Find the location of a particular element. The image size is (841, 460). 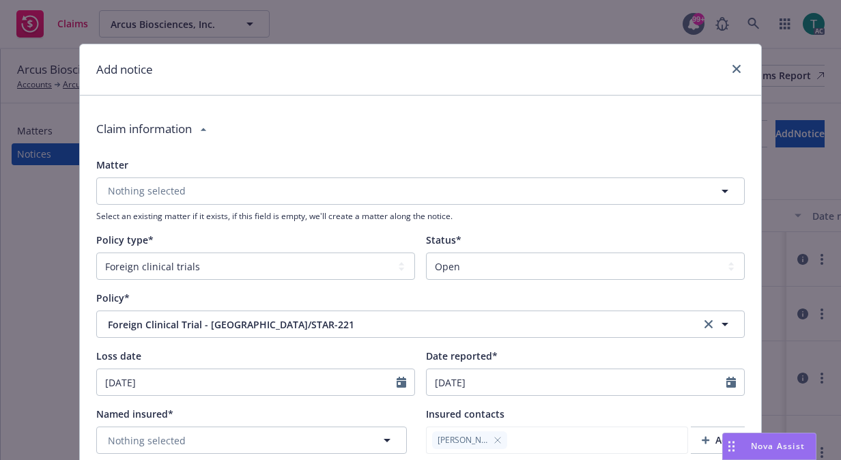

a: clear selection is located at coordinates (708, 324).